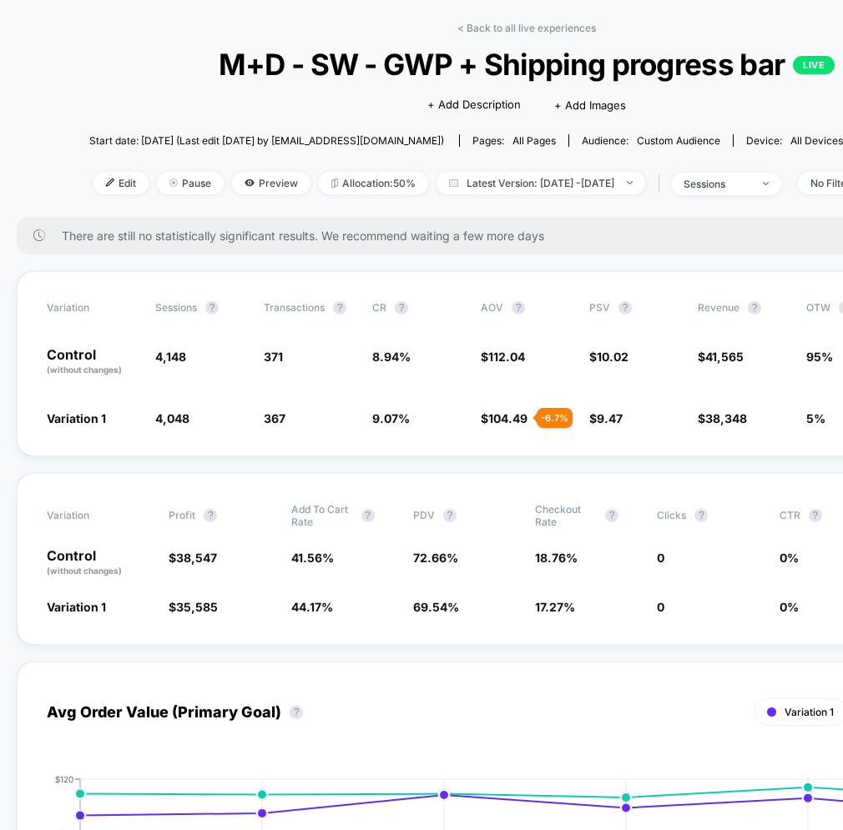 This screenshot has height=830, width=843. What do you see at coordinates (335, 183) in the screenshot?
I see `img: rebalance` at bounding box center [335, 183].